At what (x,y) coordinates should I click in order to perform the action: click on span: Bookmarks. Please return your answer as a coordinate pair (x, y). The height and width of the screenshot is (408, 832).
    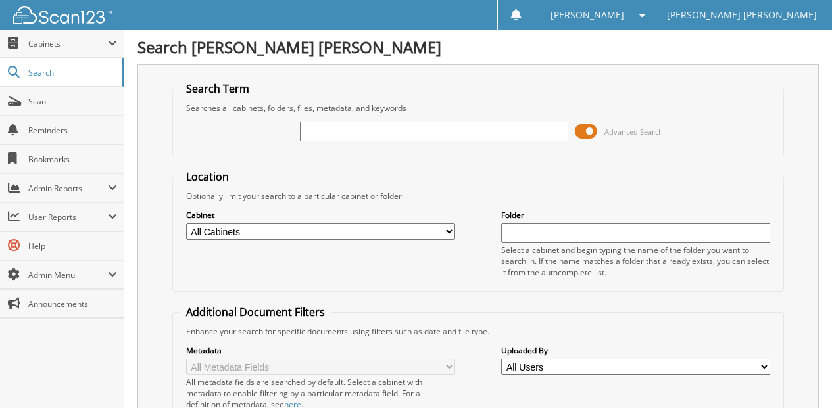
    Looking at the image, I should click on (72, 159).